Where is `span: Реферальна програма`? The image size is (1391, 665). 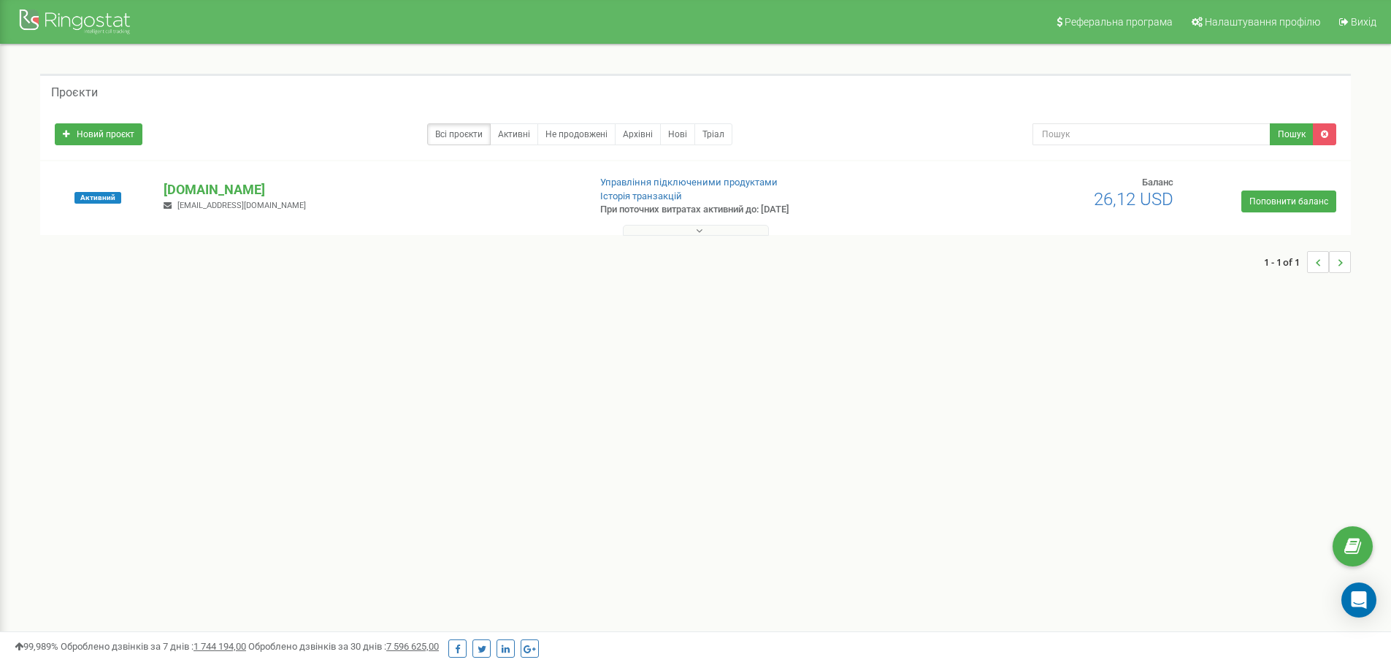
span: Реферальна програма is located at coordinates (1119, 22).